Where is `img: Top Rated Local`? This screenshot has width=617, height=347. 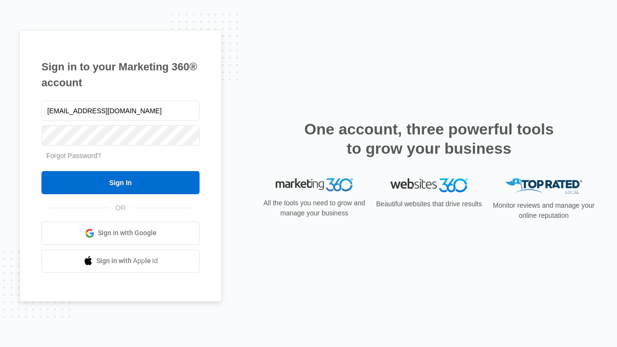
img: Top Rated Local is located at coordinates (544, 186).